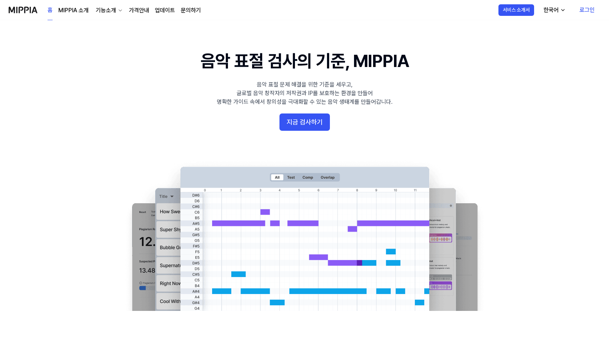  What do you see at coordinates (305, 93) in the screenshot?
I see `div: 음악 표절 문제 해결을 위한 기준을 세우고, 글로벌 음악 창작자의 저작권과 IP를 보호하는 환경을 만들어 명확한 가이드 속에서 창의성을 극대화할 수 있는 음악 생태계를 만들어...` at bounding box center [305, 93].